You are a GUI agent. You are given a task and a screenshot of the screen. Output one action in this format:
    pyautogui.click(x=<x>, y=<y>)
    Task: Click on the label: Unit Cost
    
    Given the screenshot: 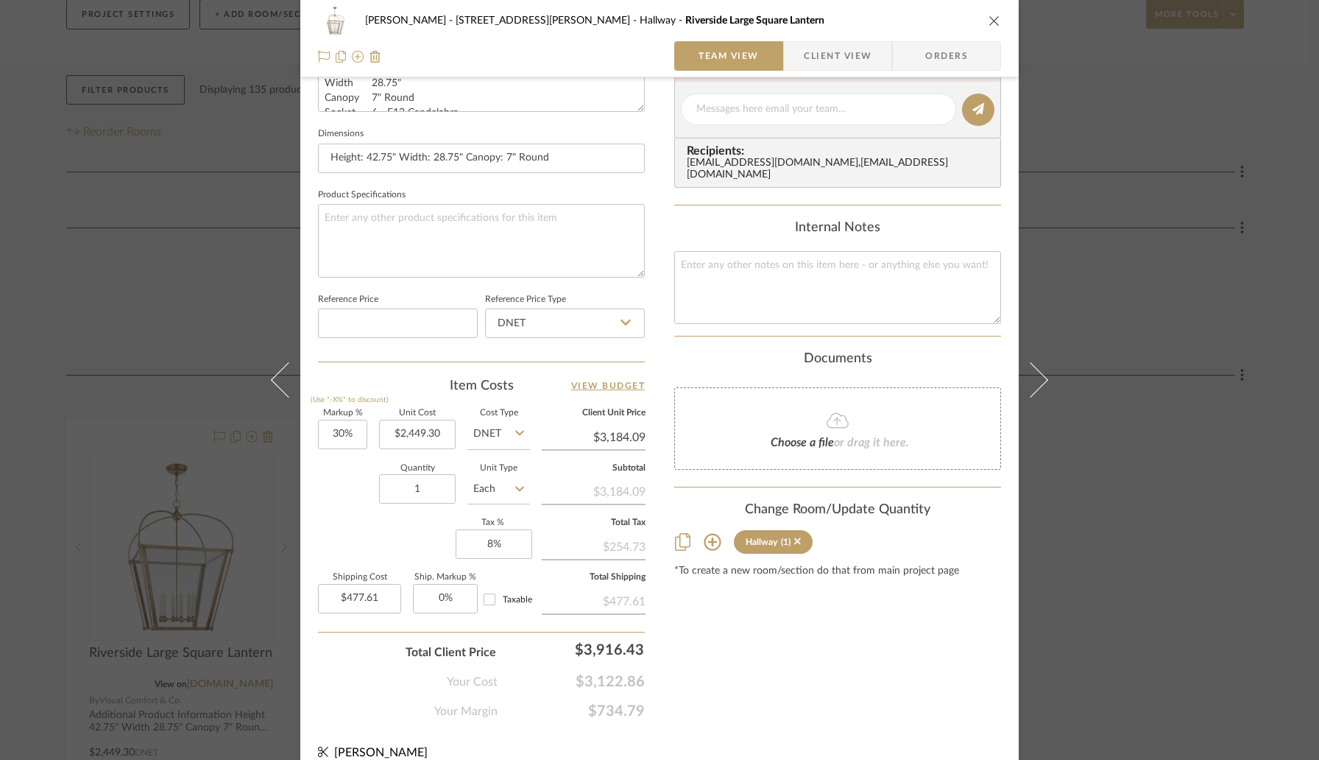 What is the action you would take?
    pyautogui.click(x=417, y=413)
    